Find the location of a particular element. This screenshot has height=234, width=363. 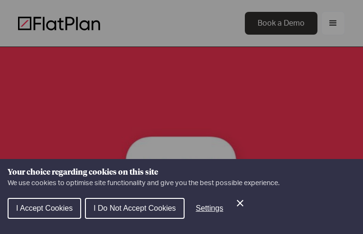

h1: Your choice regarding cookies on this site is located at coordinates (181, 172).